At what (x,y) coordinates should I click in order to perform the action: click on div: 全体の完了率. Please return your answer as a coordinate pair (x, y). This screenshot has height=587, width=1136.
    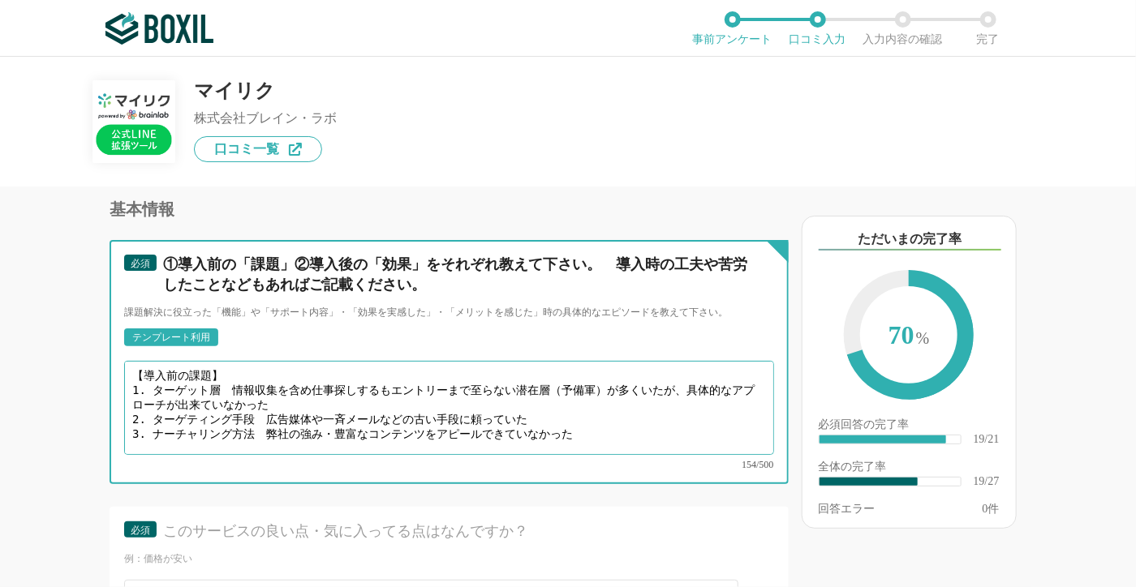
    Looking at the image, I should click on (909, 469).